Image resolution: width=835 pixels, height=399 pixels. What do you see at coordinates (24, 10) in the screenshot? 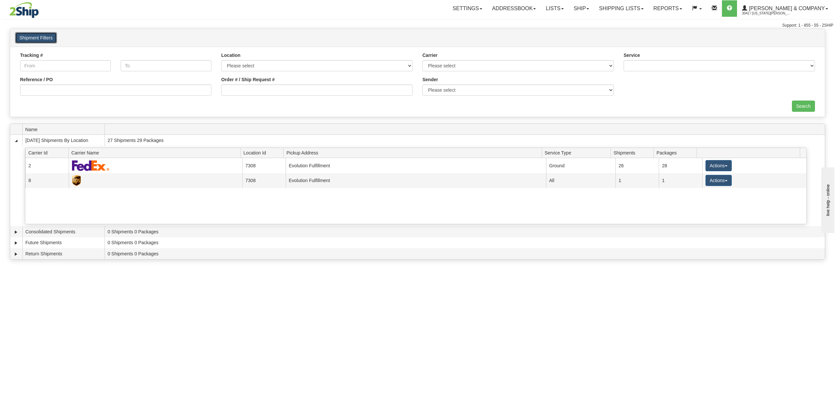
I see `img: logo3042.jpg` at bounding box center [24, 10].